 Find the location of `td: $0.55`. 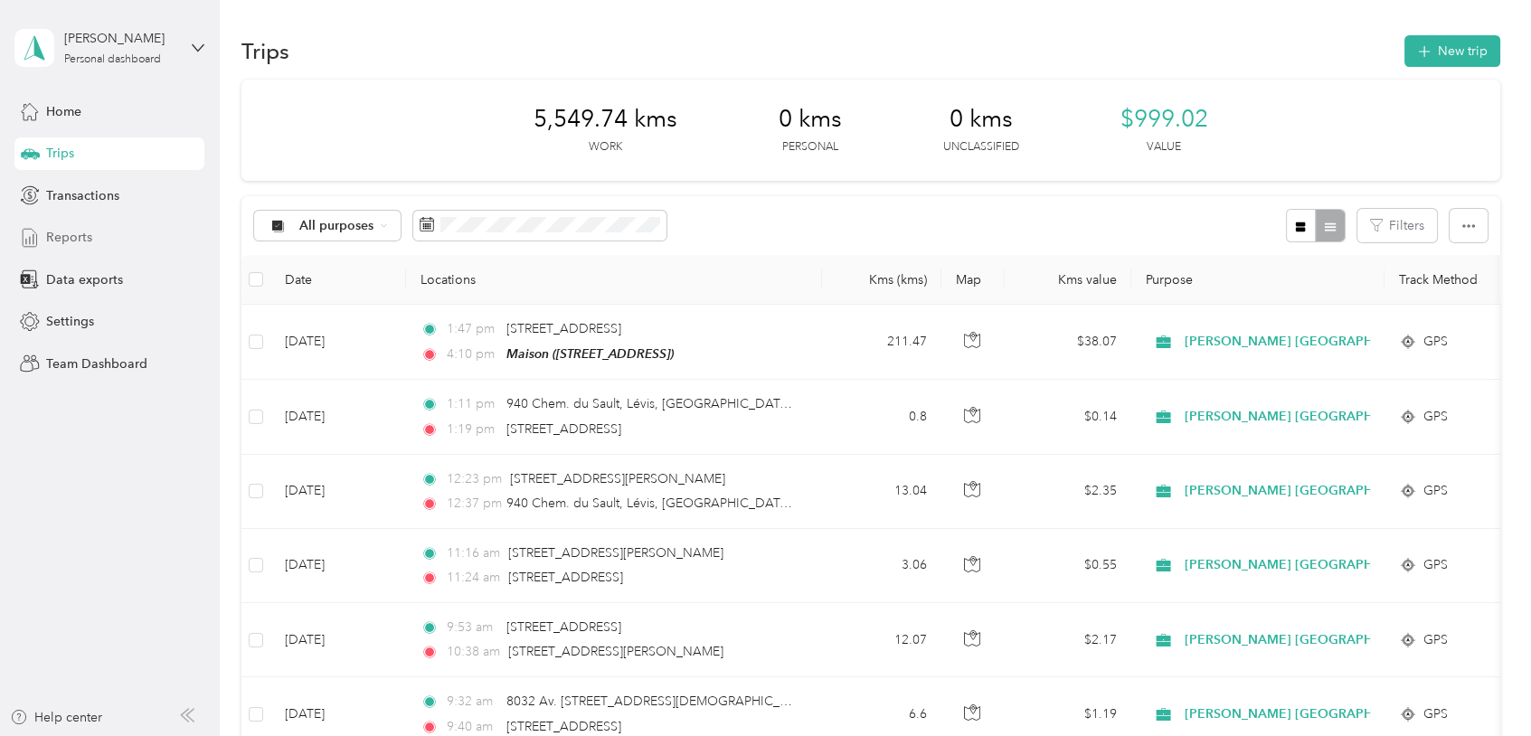

td: $0.55 is located at coordinates (1068, 566).